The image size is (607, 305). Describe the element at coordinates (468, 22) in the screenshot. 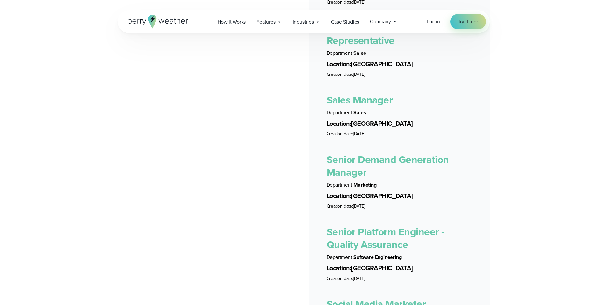

I see `a: Try it free` at that location.